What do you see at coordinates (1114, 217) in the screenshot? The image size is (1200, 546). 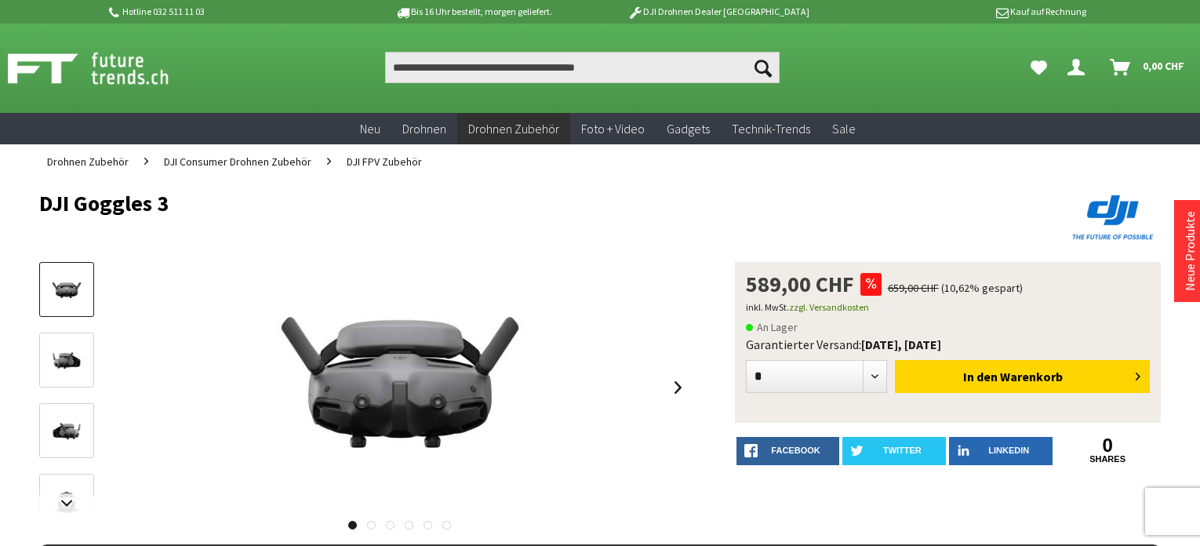 I see `img: DJI` at bounding box center [1114, 217].